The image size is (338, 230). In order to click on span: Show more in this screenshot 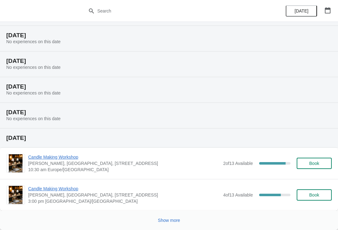, I will do `click(169, 220)`.